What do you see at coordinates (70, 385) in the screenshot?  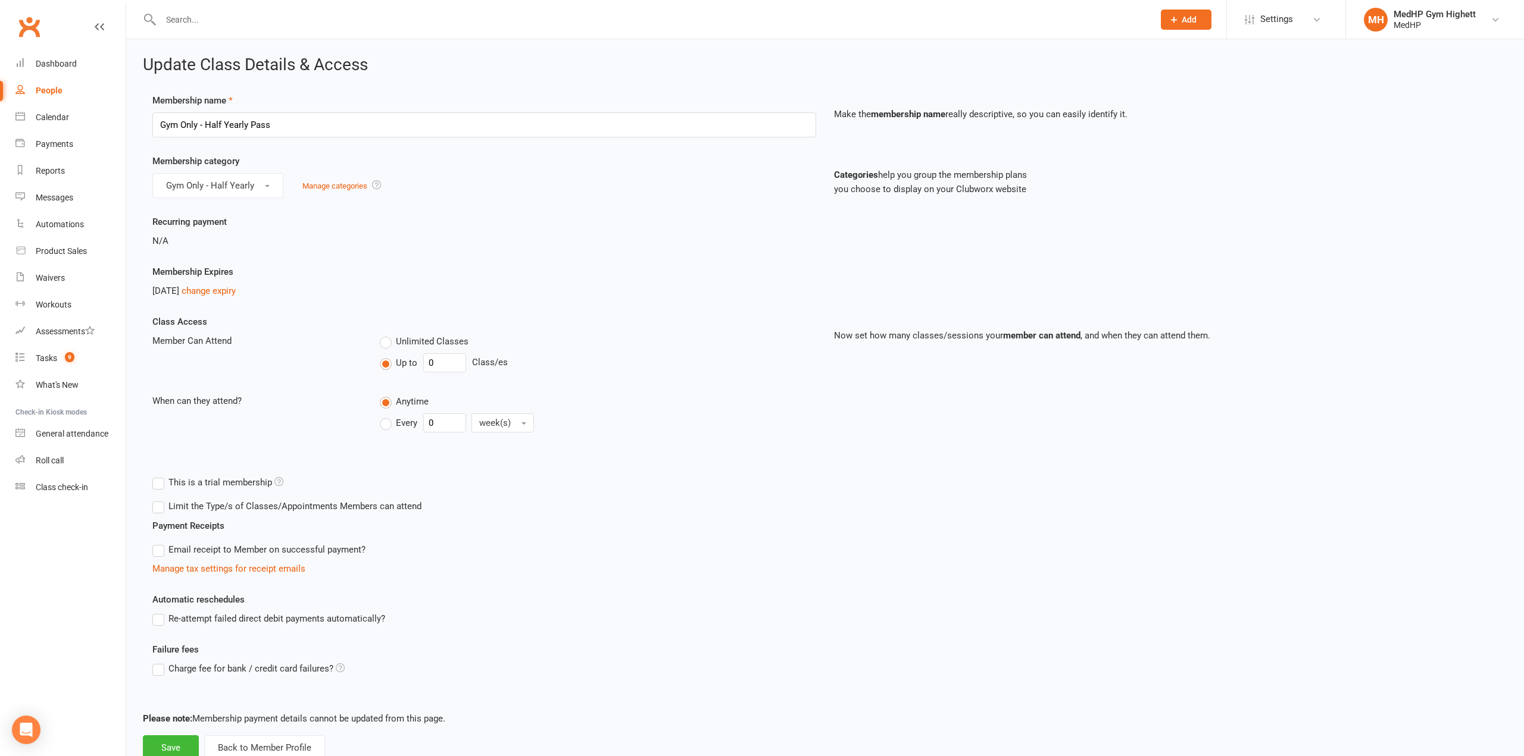 I see `a: What's New` at bounding box center [70, 385].